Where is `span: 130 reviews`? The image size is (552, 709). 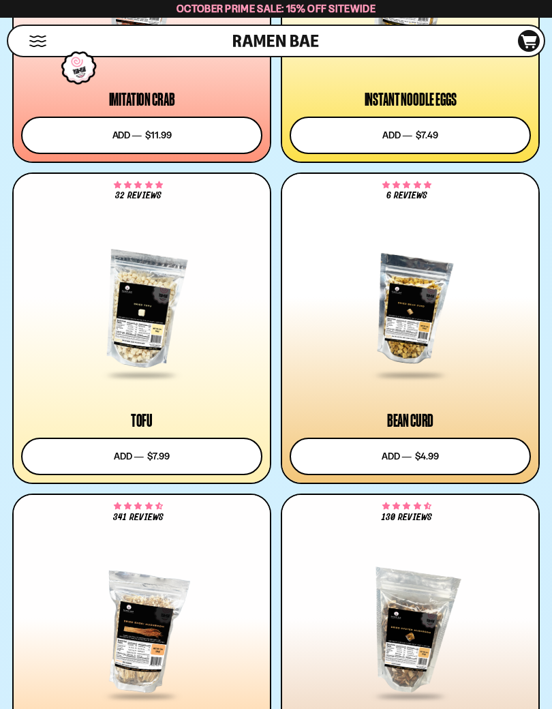
span: 130 reviews is located at coordinates (406, 517).